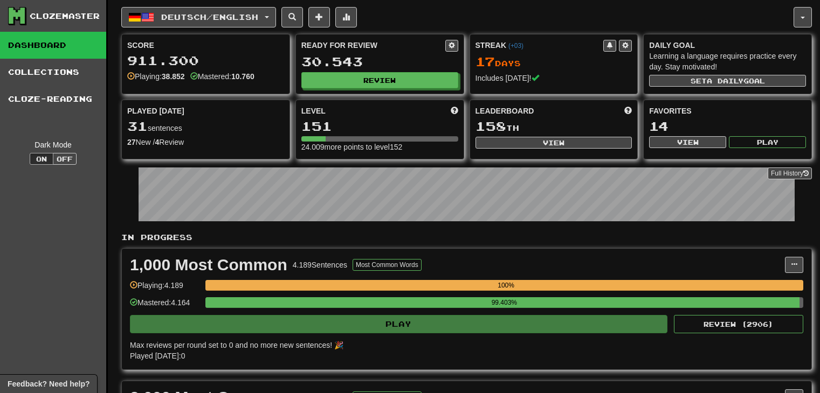 The image size is (820, 393). What do you see at coordinates (205, 127) in the screenshot?
I see `div: sentences` at bounding box center [205, 127].